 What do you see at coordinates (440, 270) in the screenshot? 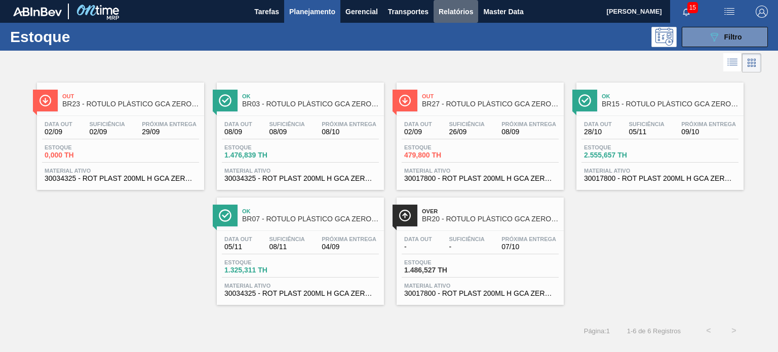
I see `span: 1.486,527 TH` at bounding box center [440, 270].